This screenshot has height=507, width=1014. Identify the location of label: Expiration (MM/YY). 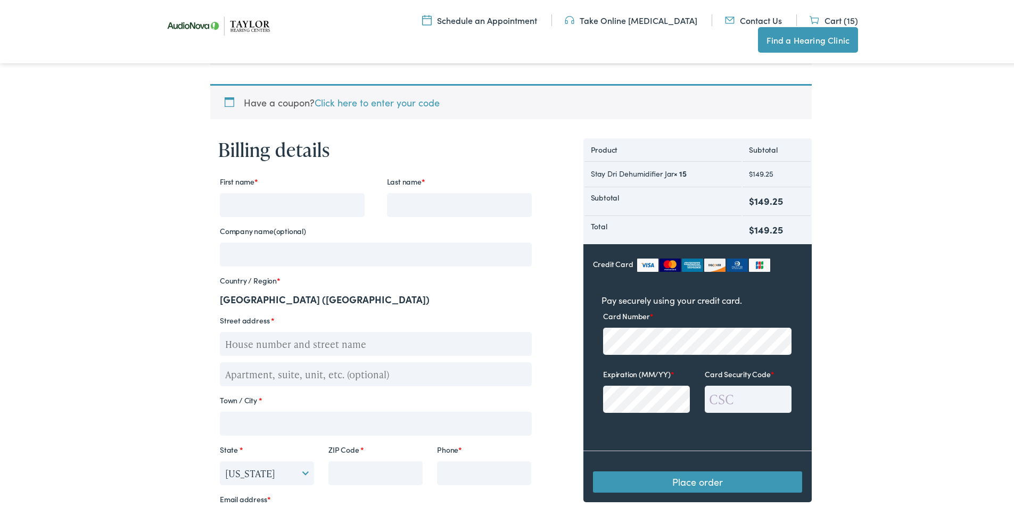
(646, 372).